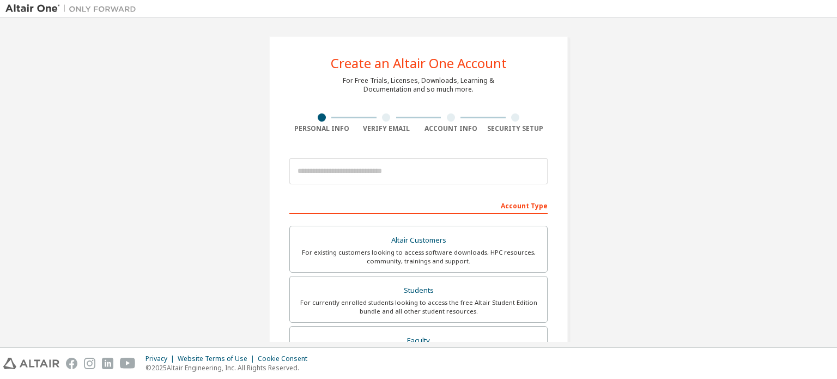 The image size is (837, 379). Describe the element at coordinates (322, 129) in the screenshot. I see `div: Personal Info` at that location.